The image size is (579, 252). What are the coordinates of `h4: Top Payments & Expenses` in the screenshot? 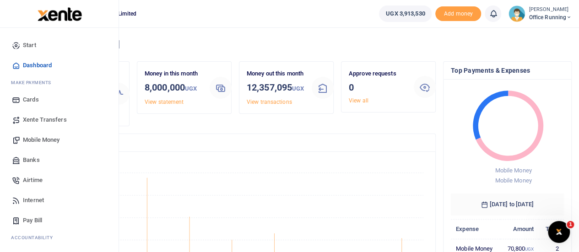 It's located at (507, 71).